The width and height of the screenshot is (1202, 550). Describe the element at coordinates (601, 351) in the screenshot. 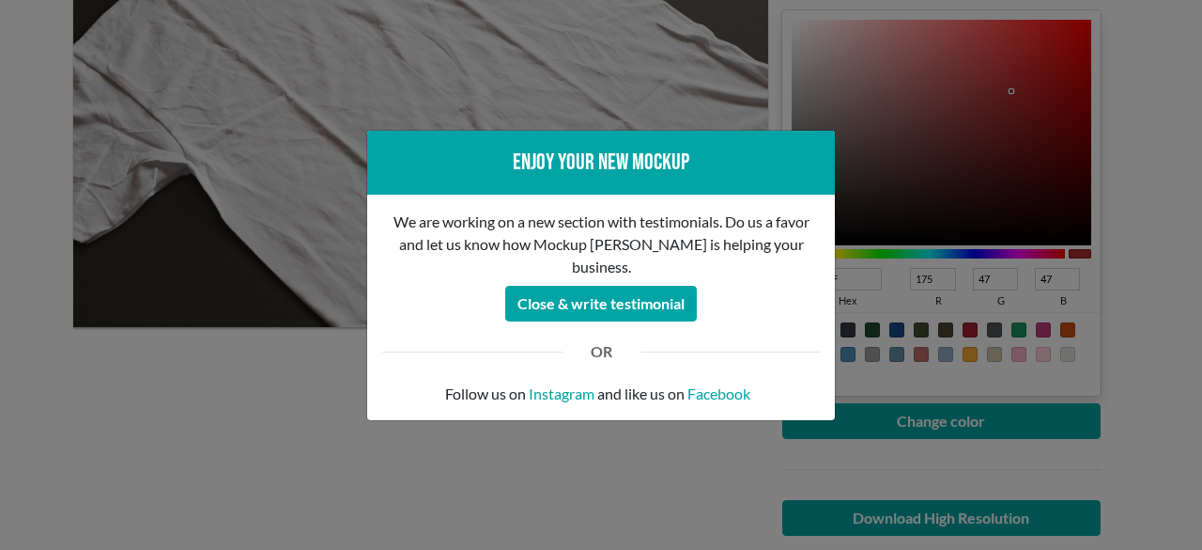

I see `div: OR` at that location.